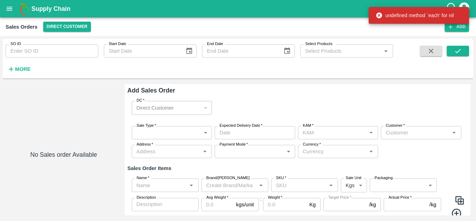  I want to click on div: account of current user, so click(464, 9).